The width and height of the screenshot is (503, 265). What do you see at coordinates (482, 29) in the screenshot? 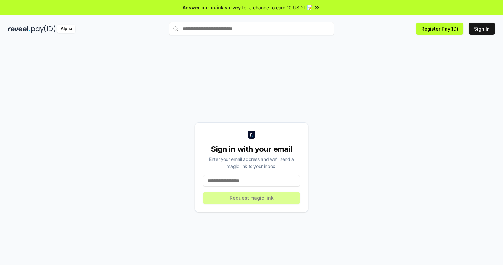
I see `button: Sign In` at bounding box center [482, 29].